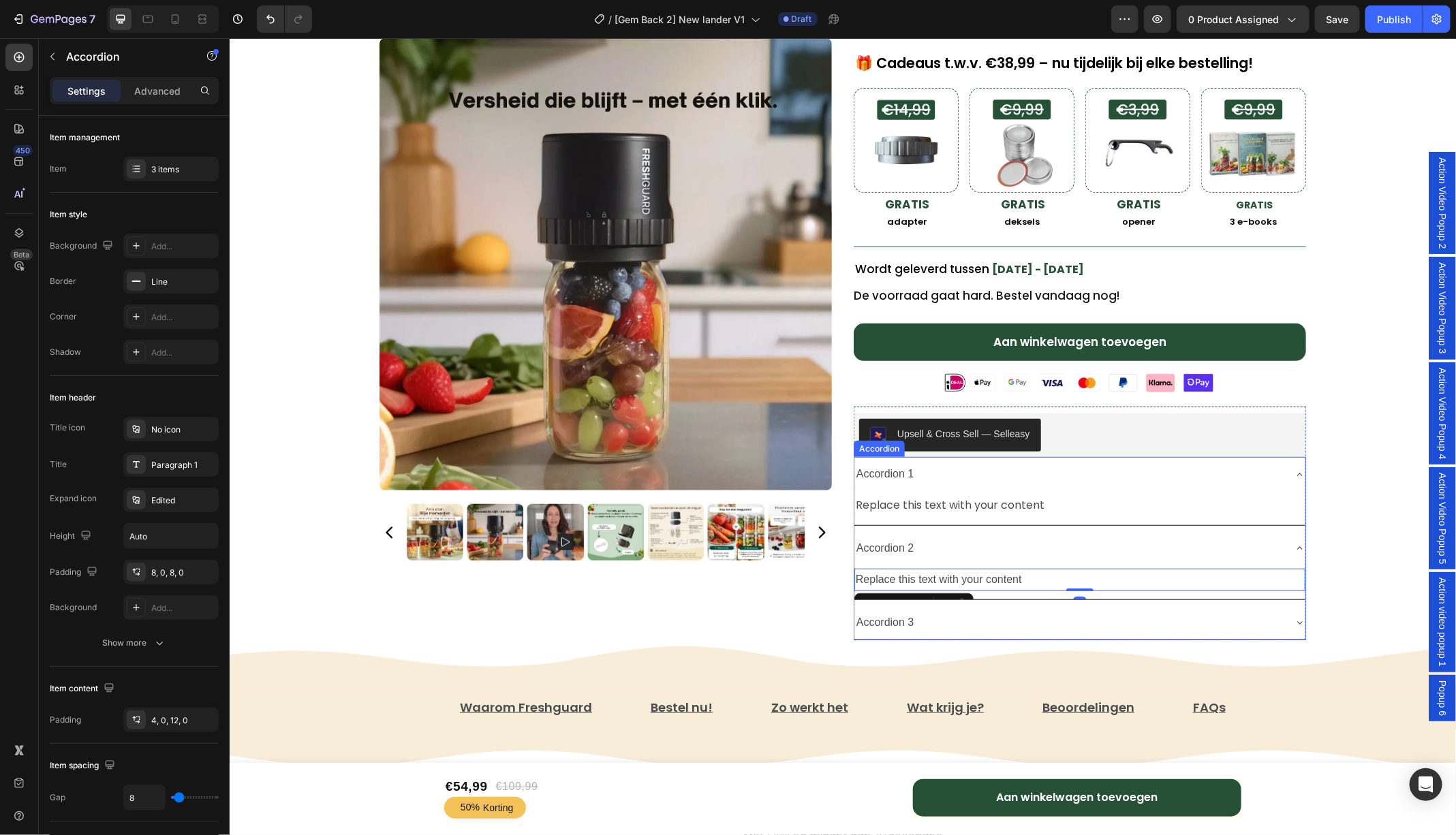 The height and width of the screenshot is (835, 1456). Describe the element at coordinates (848, 760) in the screenshot. I see `button: Aan winkelwagen toevoegen` at that location.